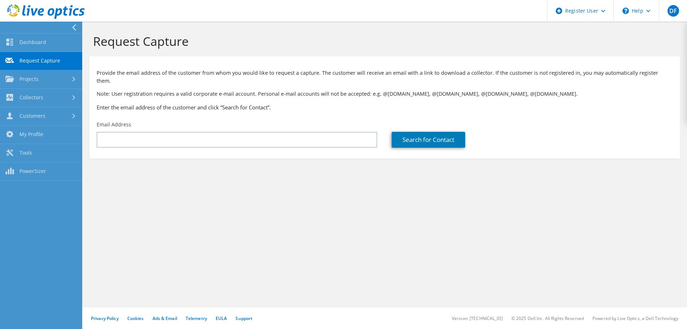  What do you see at coordinates (384, 107) in the screenshot?
I see `h3: Enter the email address of the customer and click “Search for Contact”.` at bounding box center [384, 107].